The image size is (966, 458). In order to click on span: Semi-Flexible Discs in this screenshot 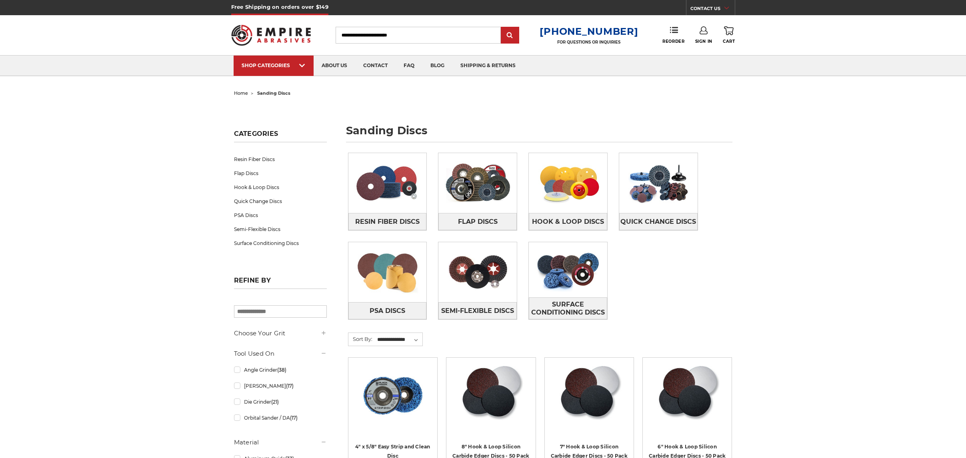, I will do `click(477, 311)`.